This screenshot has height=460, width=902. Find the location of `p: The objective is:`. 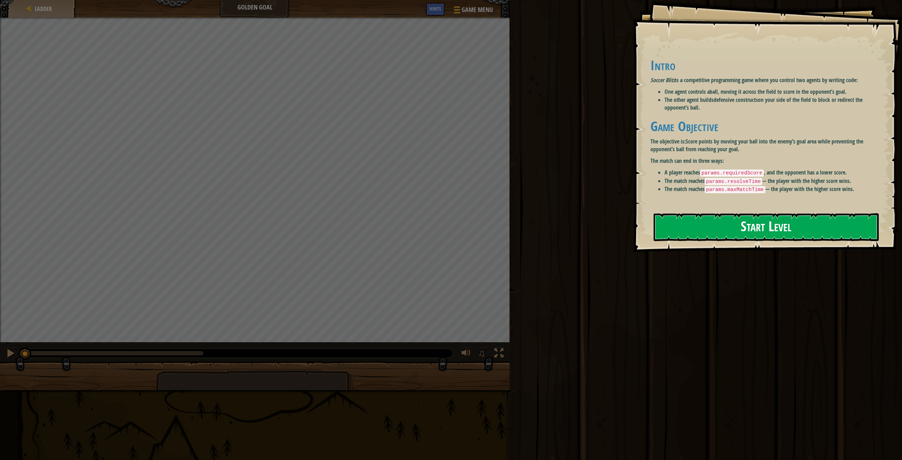

p: The objective is: is located at coordinates (766, 145).